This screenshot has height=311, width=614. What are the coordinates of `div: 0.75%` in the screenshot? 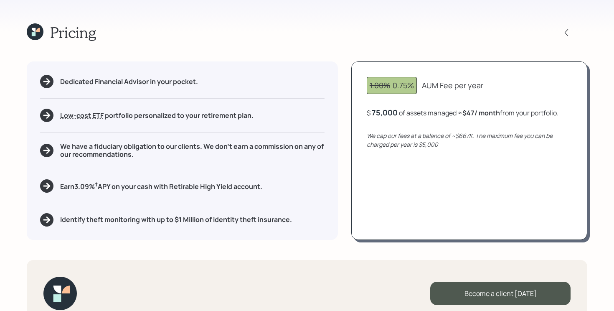 It's located at (392, 85).